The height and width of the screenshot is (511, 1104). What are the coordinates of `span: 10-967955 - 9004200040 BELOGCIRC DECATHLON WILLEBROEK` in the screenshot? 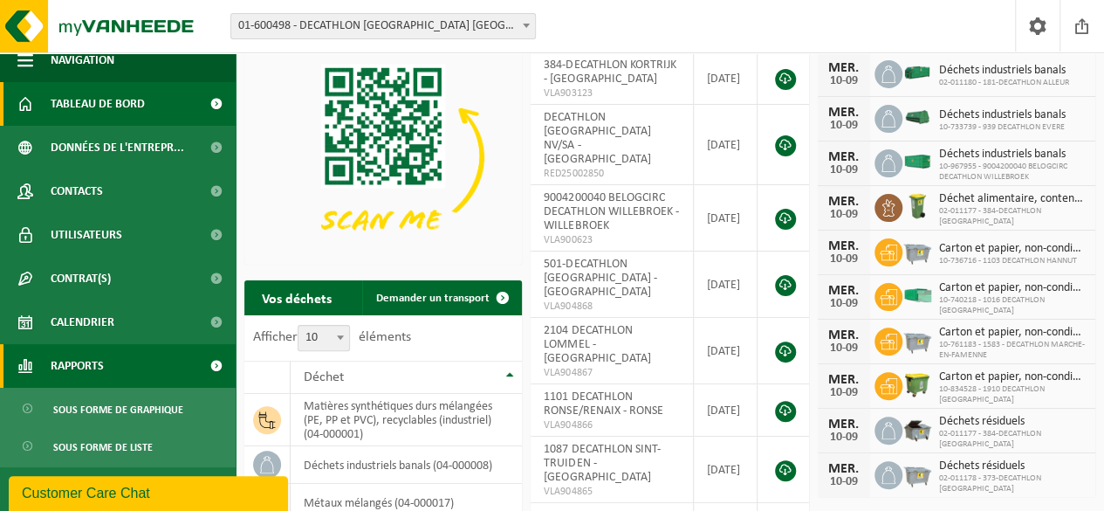 It's located at (1012, 172).